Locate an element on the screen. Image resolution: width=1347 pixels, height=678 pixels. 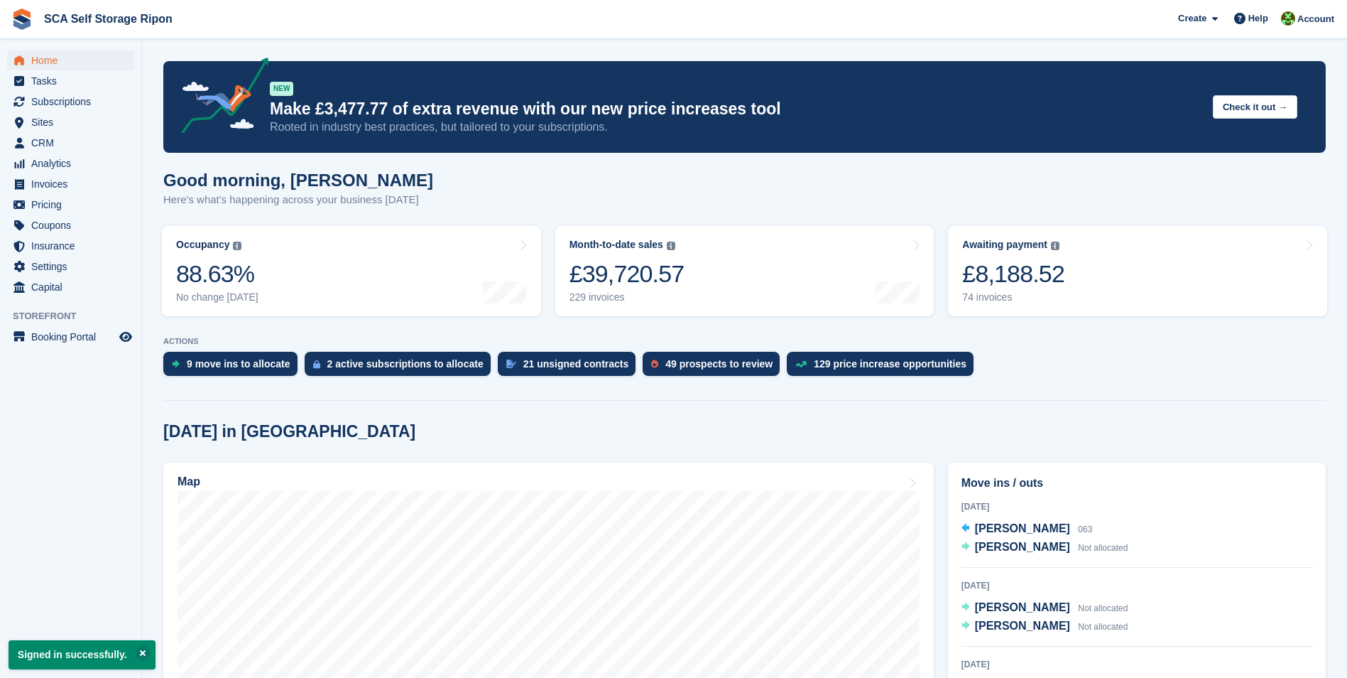
p: Make £3,477.77 of extra revenue with our new price increases tool is located at coordinates (736, 109).